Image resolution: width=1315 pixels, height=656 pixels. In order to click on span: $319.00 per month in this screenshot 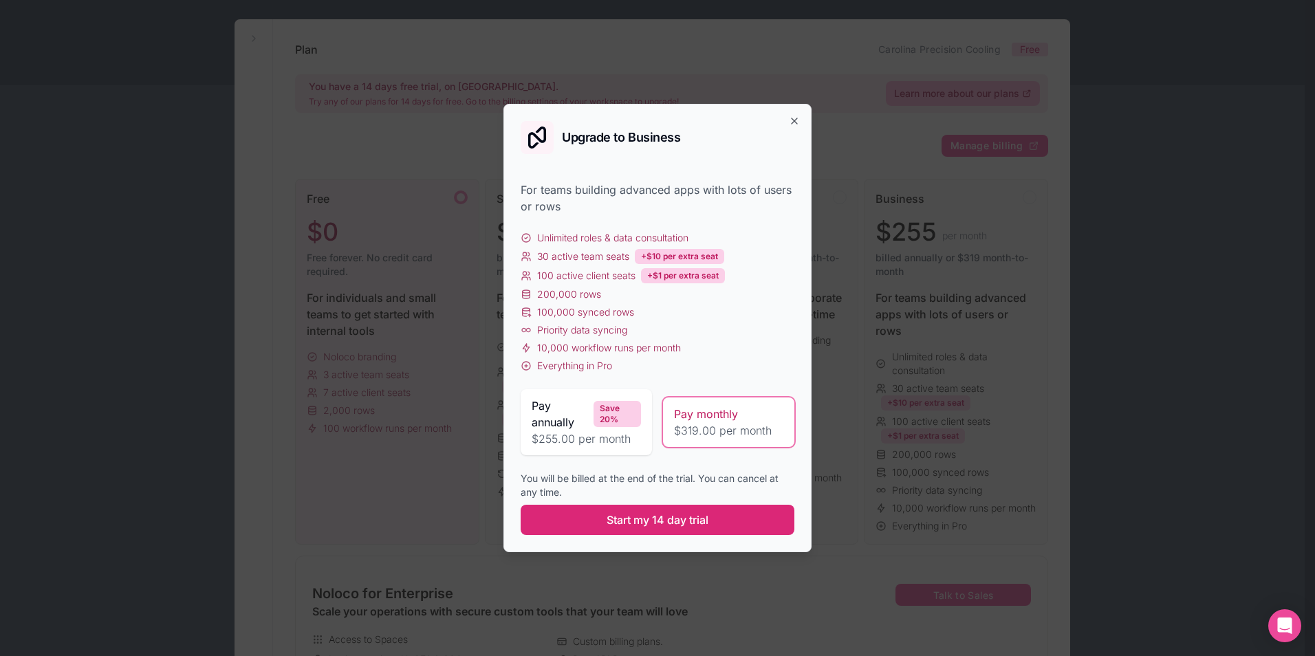, I will do `click(728, 430)`.